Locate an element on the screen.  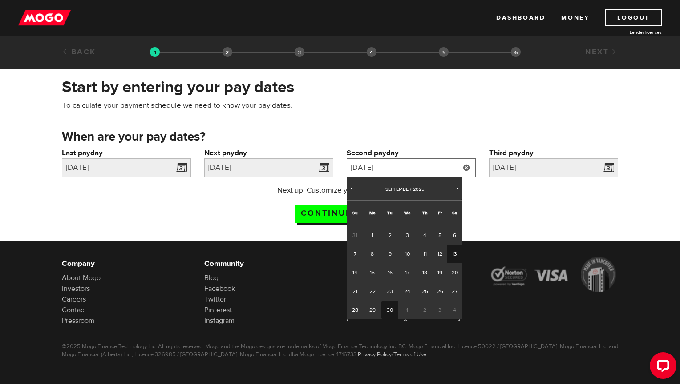
span: 4 is located at coordinates (454, 310).